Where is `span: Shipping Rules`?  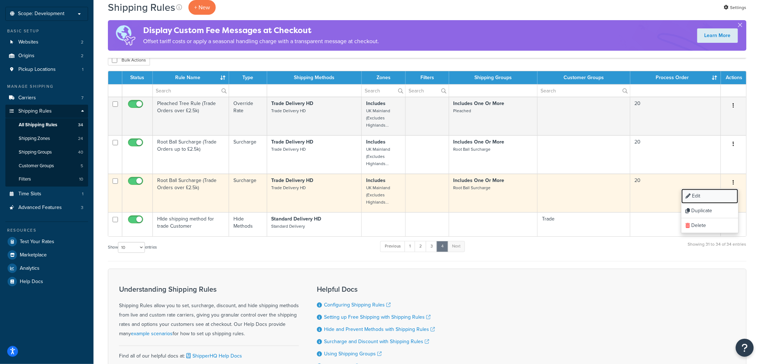 span: Shipping Rules is located at coordinates (35, 111).